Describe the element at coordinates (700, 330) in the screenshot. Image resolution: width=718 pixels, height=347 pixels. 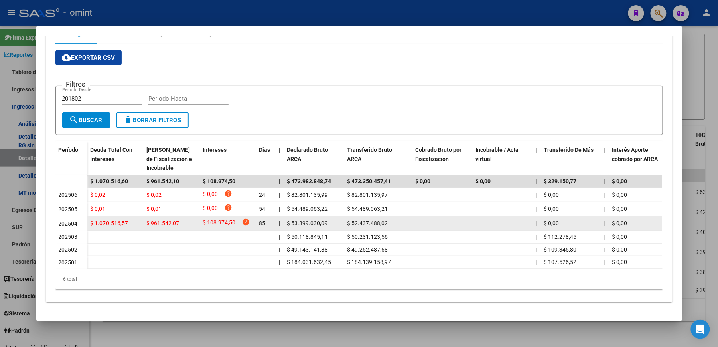
I see `div: Open Intercom Messenger` at that location.